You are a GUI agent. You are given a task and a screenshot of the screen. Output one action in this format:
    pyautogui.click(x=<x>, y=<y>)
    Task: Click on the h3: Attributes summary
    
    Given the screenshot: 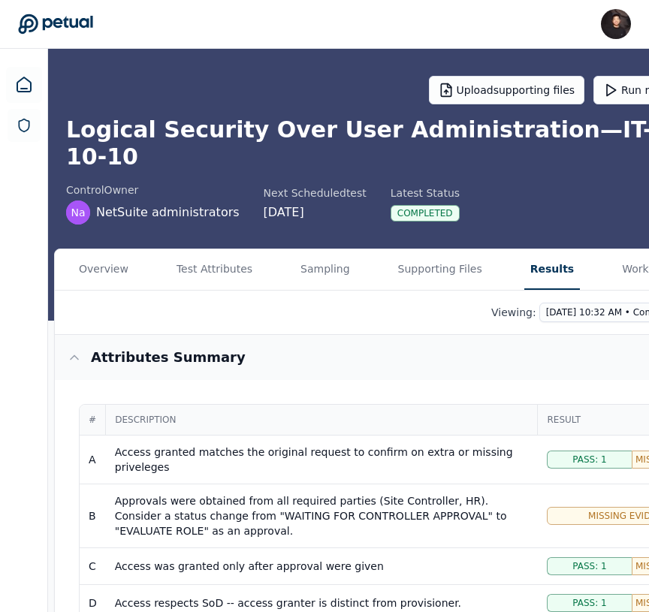 What is the action you would take?
    pyautogui.click(x=168, y=357)
    